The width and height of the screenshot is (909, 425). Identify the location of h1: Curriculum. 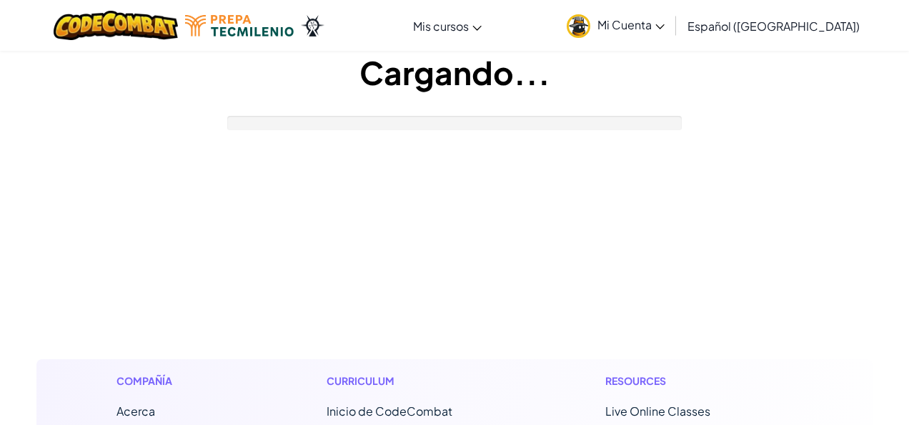
(420, 380).